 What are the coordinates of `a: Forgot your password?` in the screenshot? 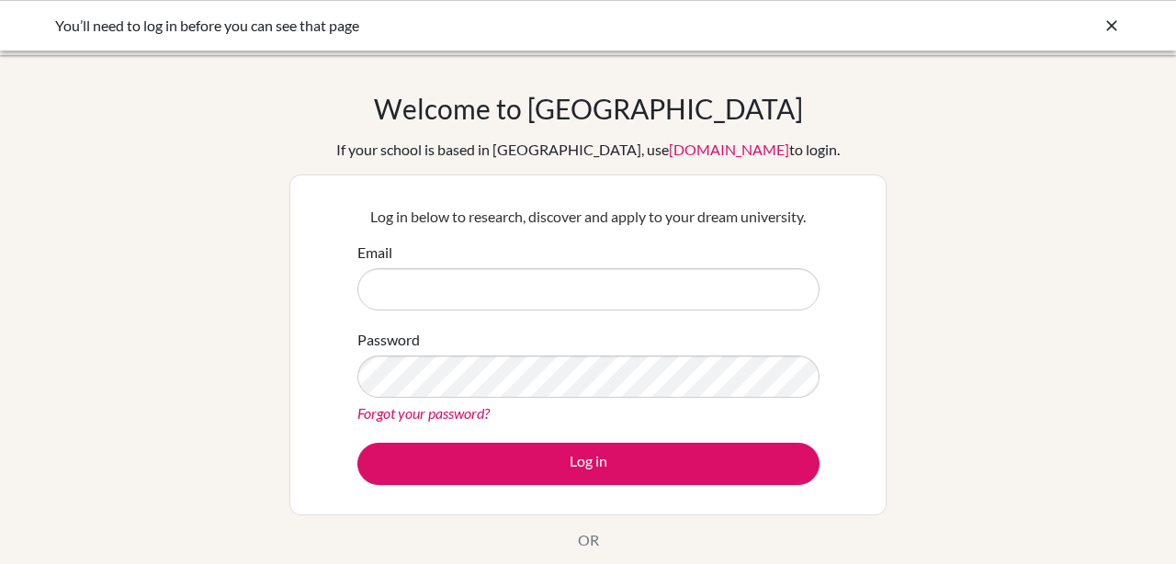 It's located at (423, 412).